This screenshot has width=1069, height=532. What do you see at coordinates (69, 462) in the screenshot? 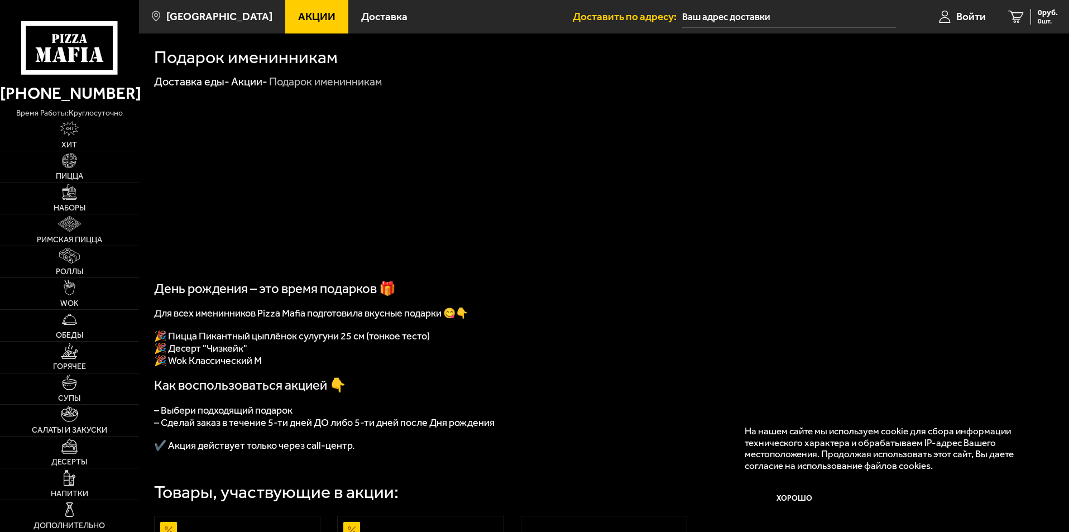
I see `span: Десерты` at bounding box center [69, 462].